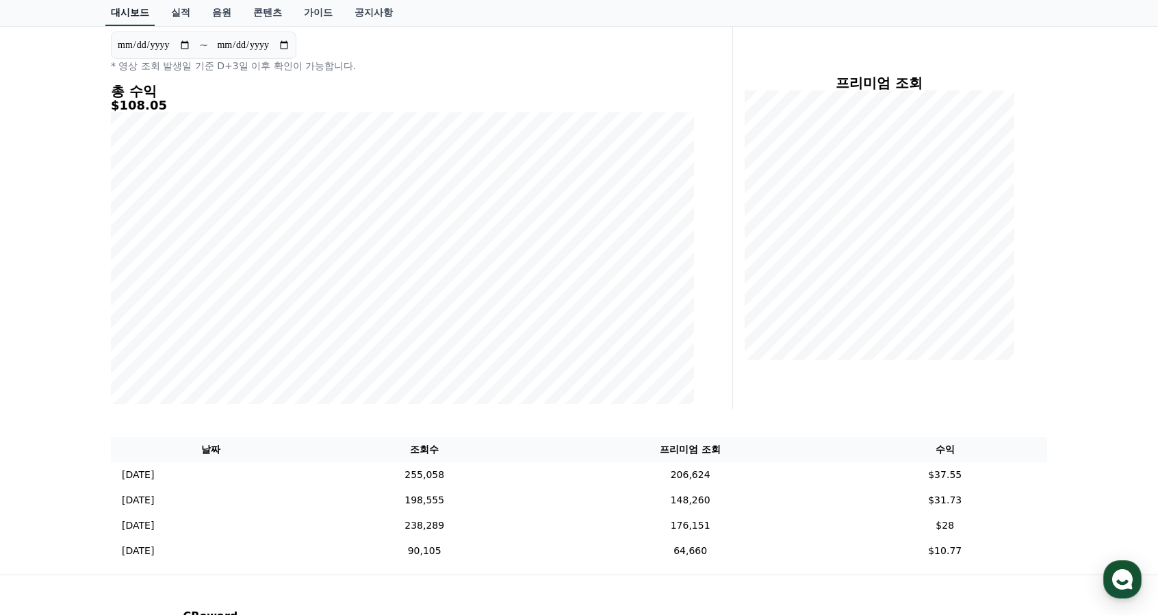  I want to click on td: 64,660, so click(691, 550).